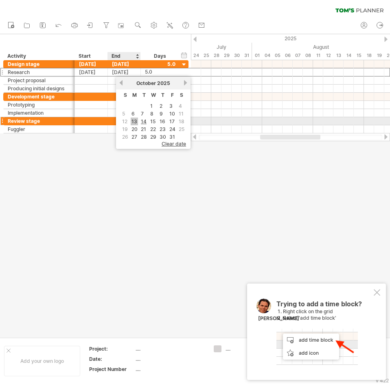 Image resolution: width=390 pixels, height=384 pixels. What do you see at coordinates (39, 64) in the screenshot?
I see `div: Design stage` at bounding box center [39, 64].